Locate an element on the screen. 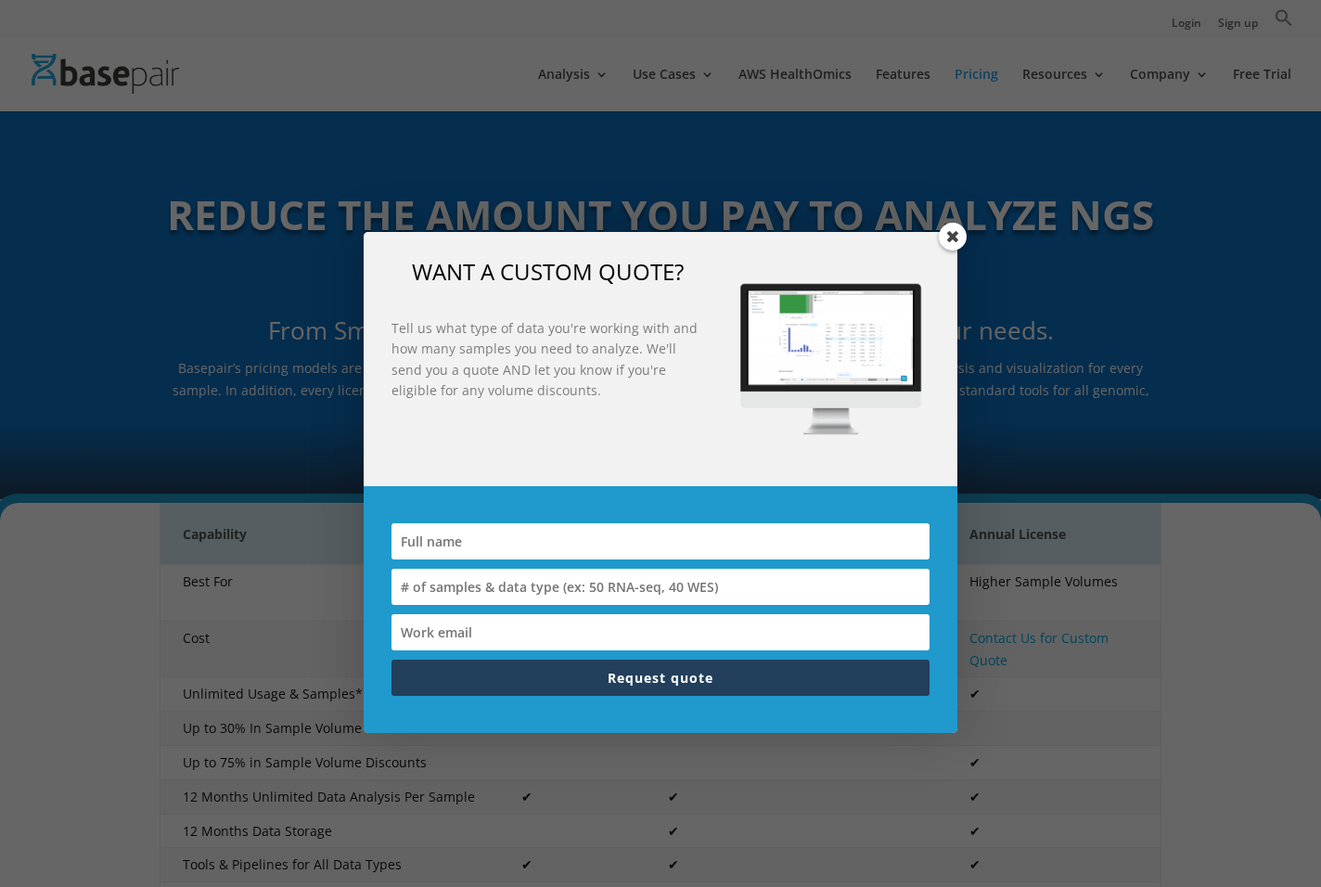 The width and height of the screenshot is (1321, 887). span: Request quote is located at coordinates (660, 677).